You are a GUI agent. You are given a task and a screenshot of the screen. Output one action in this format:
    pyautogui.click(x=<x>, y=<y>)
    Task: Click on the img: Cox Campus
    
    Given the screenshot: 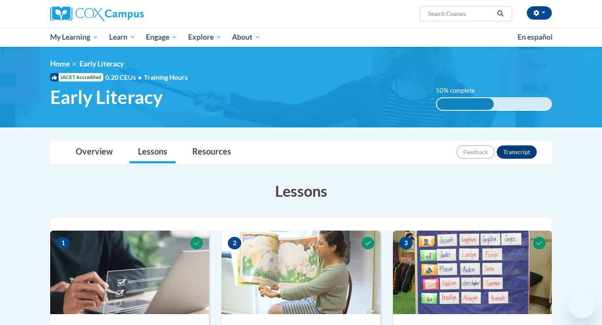 What is the action you would take?
    pyautogui.click(x=97, y=14)
    